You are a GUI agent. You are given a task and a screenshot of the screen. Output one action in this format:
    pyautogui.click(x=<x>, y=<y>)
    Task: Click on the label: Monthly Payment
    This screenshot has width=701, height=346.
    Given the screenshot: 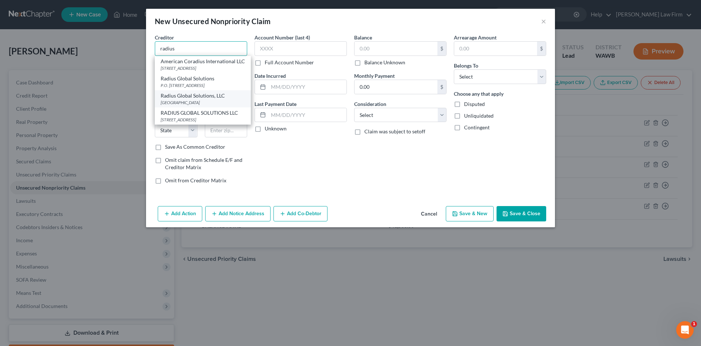 What is the action you would take?
    pyautogui.click(x=374, y=76)
    